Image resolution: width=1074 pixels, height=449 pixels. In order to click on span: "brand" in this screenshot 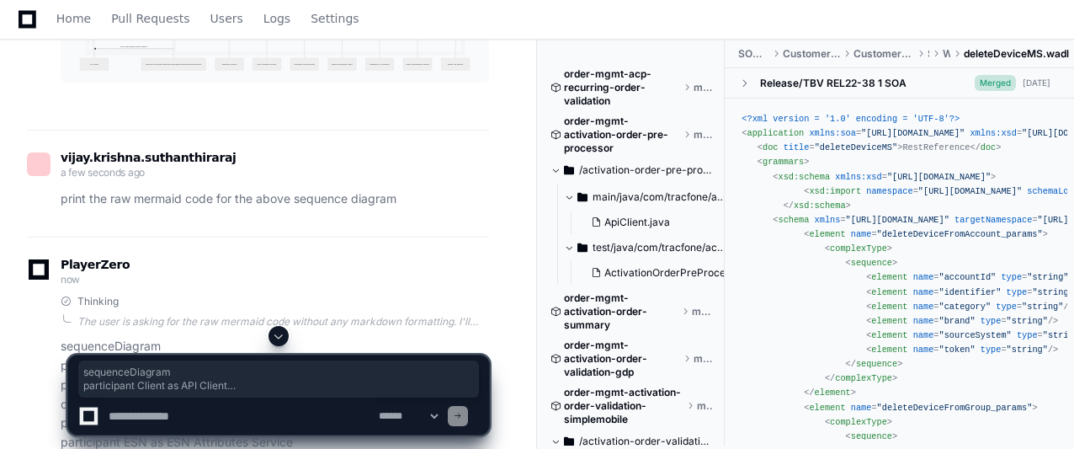, I will do `click(956, 321)`.